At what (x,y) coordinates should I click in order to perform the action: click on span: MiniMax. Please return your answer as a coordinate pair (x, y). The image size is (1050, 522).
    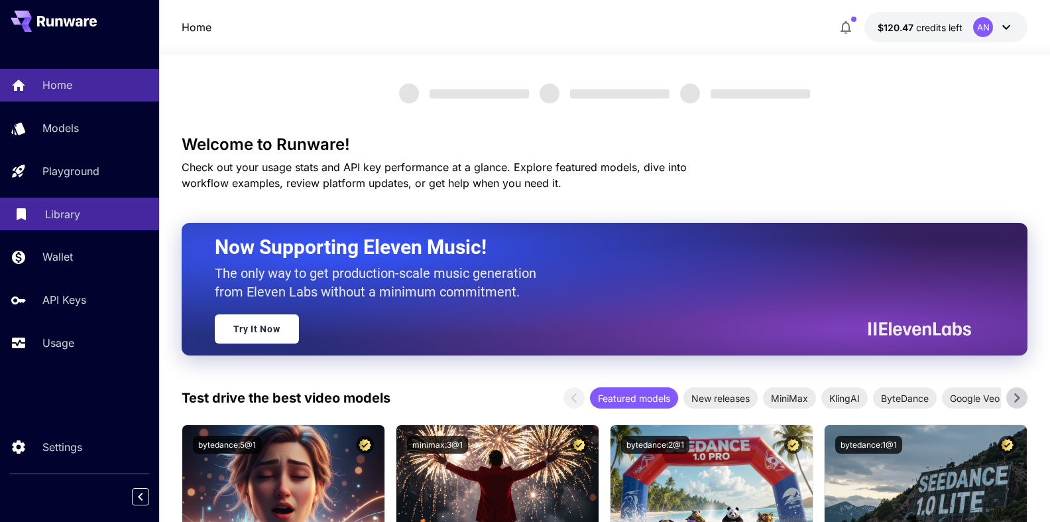
    Looking at the image, I should click on (789, 398).